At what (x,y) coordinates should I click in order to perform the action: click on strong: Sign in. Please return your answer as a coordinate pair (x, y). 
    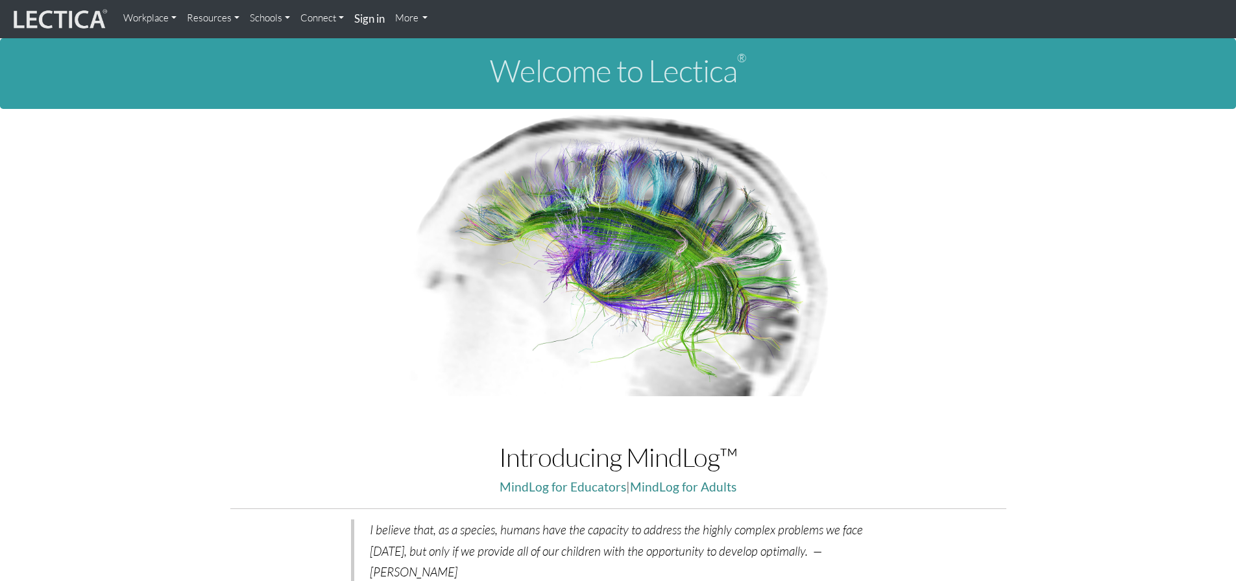
    Looking at the image, I should click on (369, 18).